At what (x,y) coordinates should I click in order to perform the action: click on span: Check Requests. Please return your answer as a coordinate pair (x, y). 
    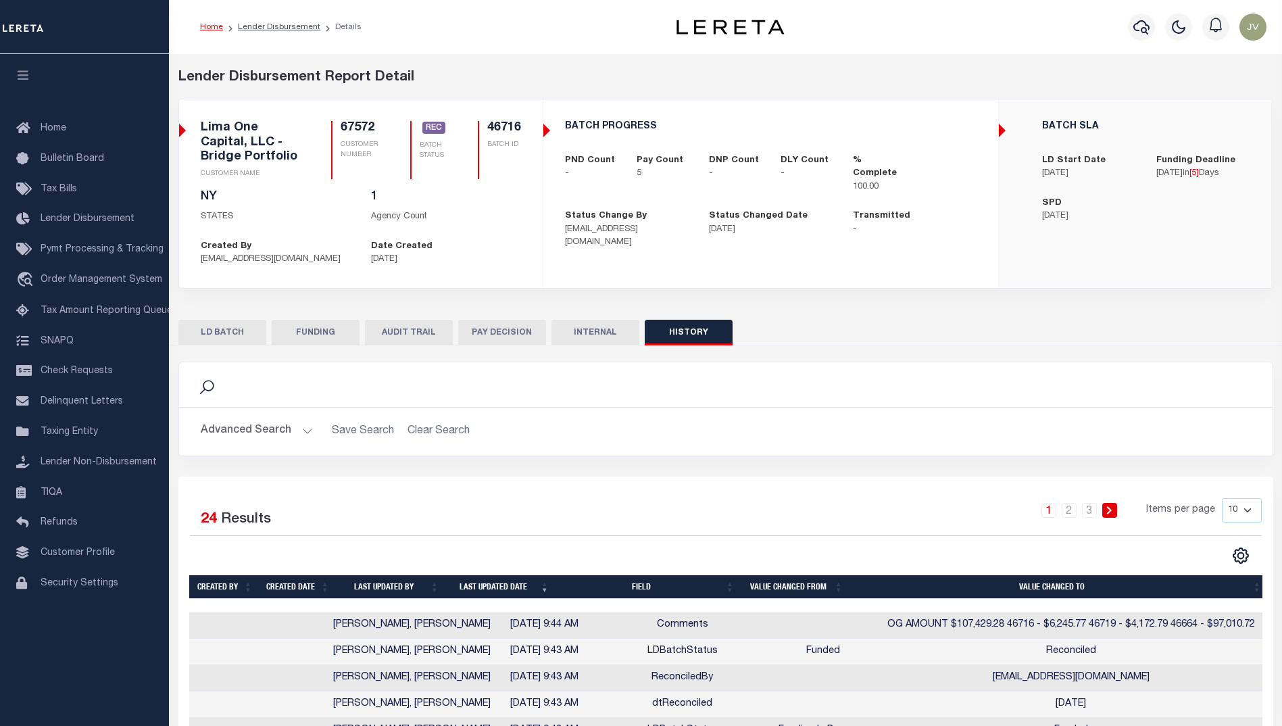
    Looking at the image, I should click on (76, 371).